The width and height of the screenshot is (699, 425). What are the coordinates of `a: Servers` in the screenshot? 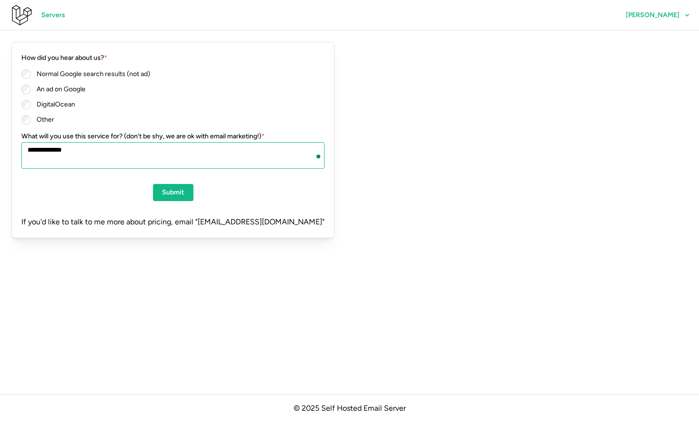 It's located at (53, 15).